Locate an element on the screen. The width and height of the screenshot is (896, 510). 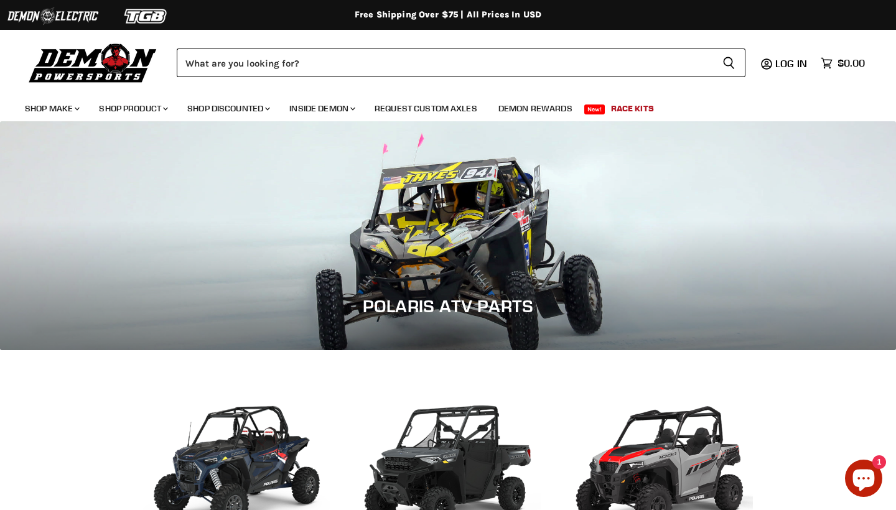
a: Inside Demon is located at coordinates (321, 108).